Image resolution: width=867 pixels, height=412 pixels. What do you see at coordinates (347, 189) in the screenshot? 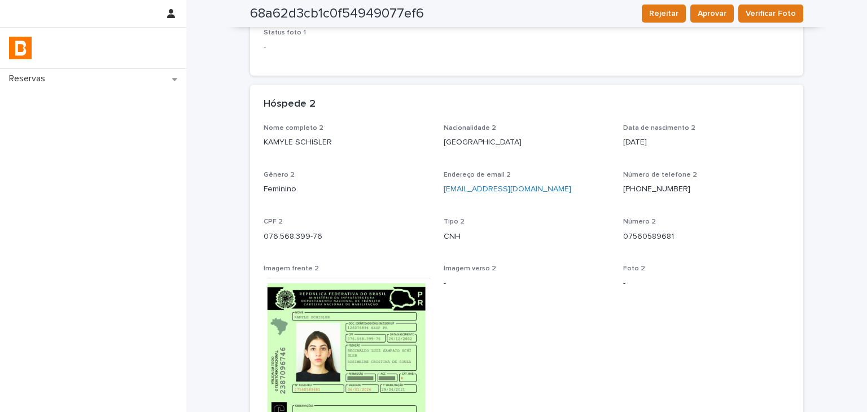
I see `p: Feminino` at bounding box center [347, 189].